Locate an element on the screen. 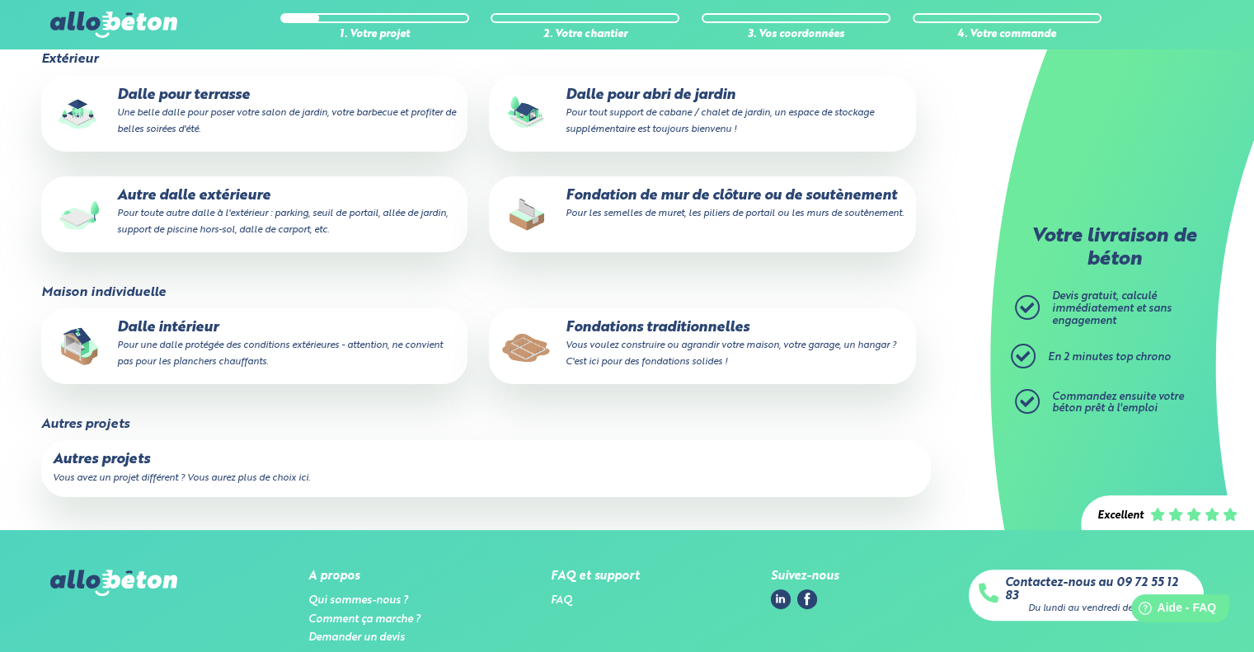  a: Contactez-nous au 09 72 55 12 83 is located at coordinates (1099, 590).